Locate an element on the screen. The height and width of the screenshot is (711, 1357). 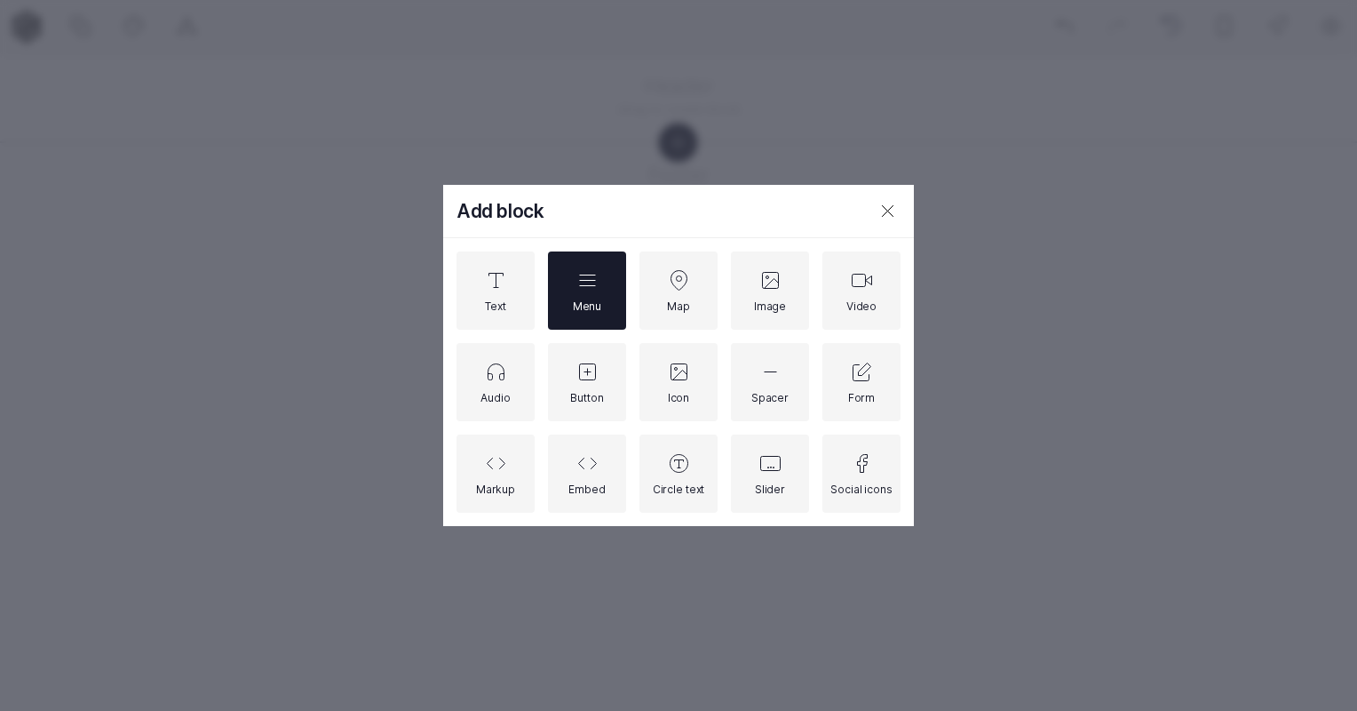
div: Button is located at coordinates (586, 397).